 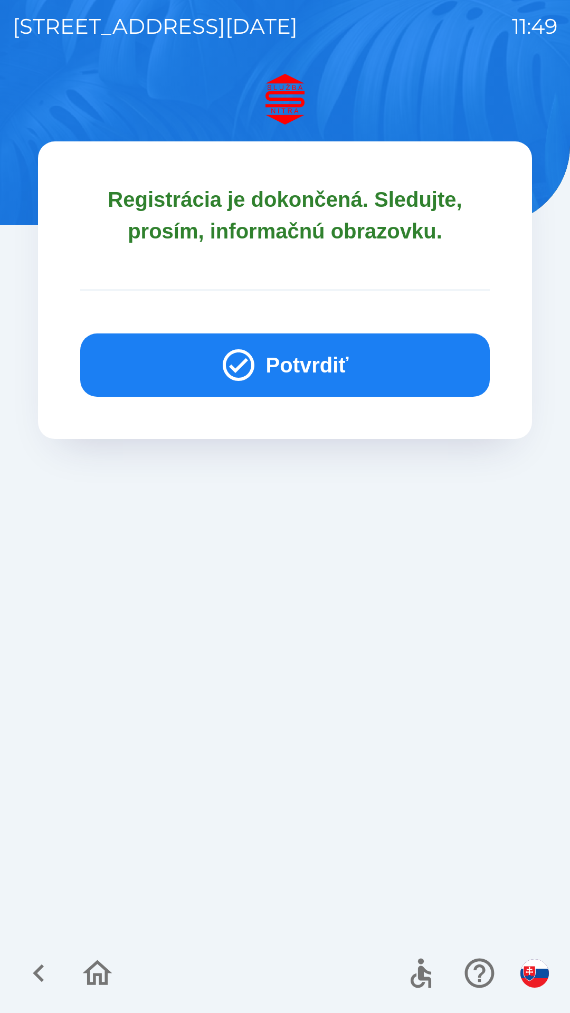 What do you see at coordinates (535, 26) in the screenshot?
I see `p: 11:49` at bounding box center [535, 26].